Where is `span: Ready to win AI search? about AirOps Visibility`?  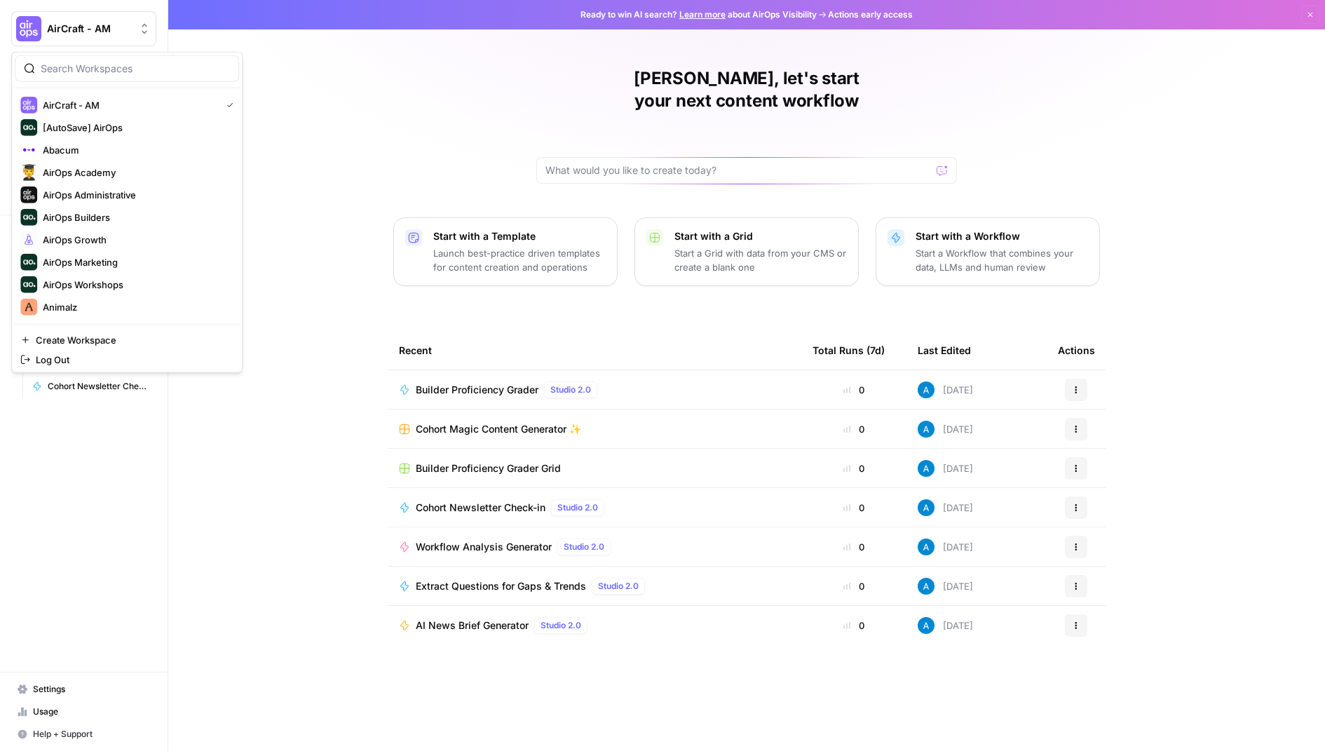 span: Ready to win AI search? about AirOps Visibility is located at coordinates (698, 15).